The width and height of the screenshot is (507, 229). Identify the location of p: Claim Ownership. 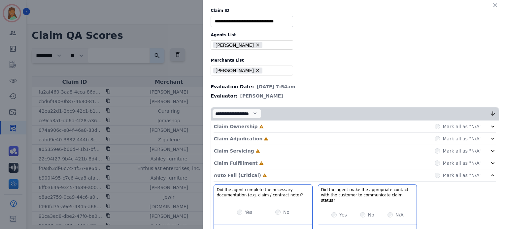
(235, 127).